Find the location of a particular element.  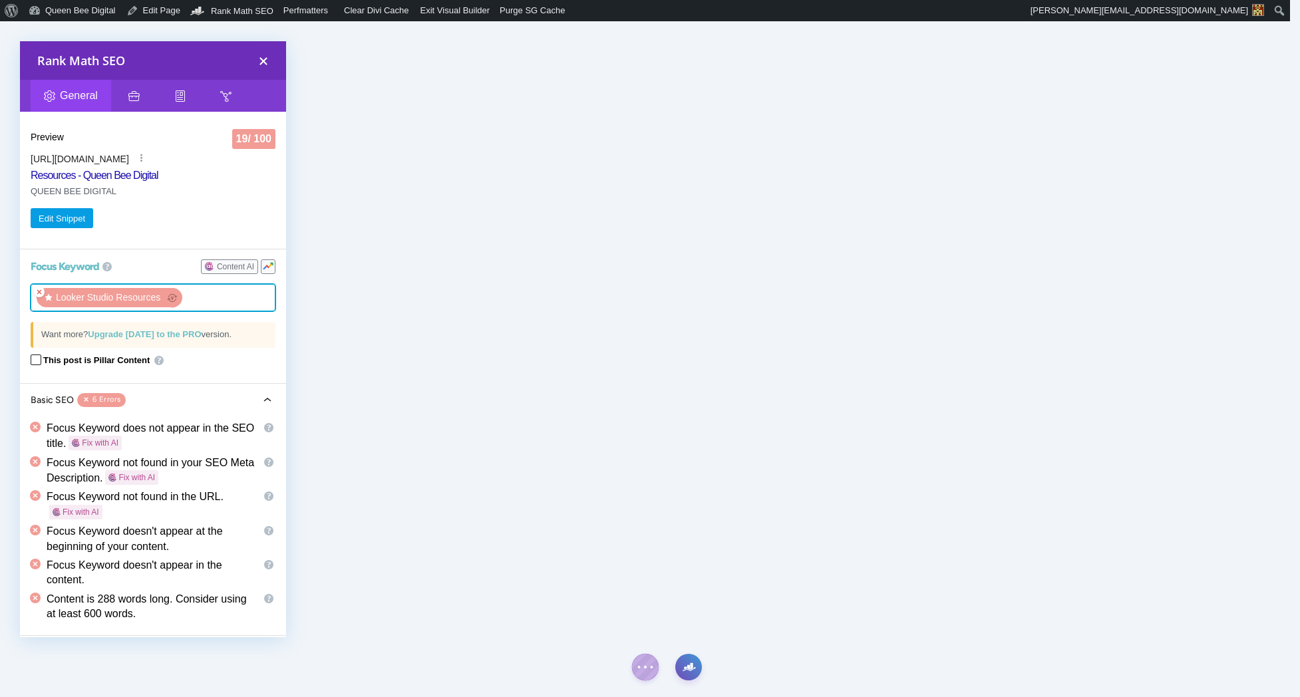

span: Rank Math SEO is located at coordinates (242, 11).